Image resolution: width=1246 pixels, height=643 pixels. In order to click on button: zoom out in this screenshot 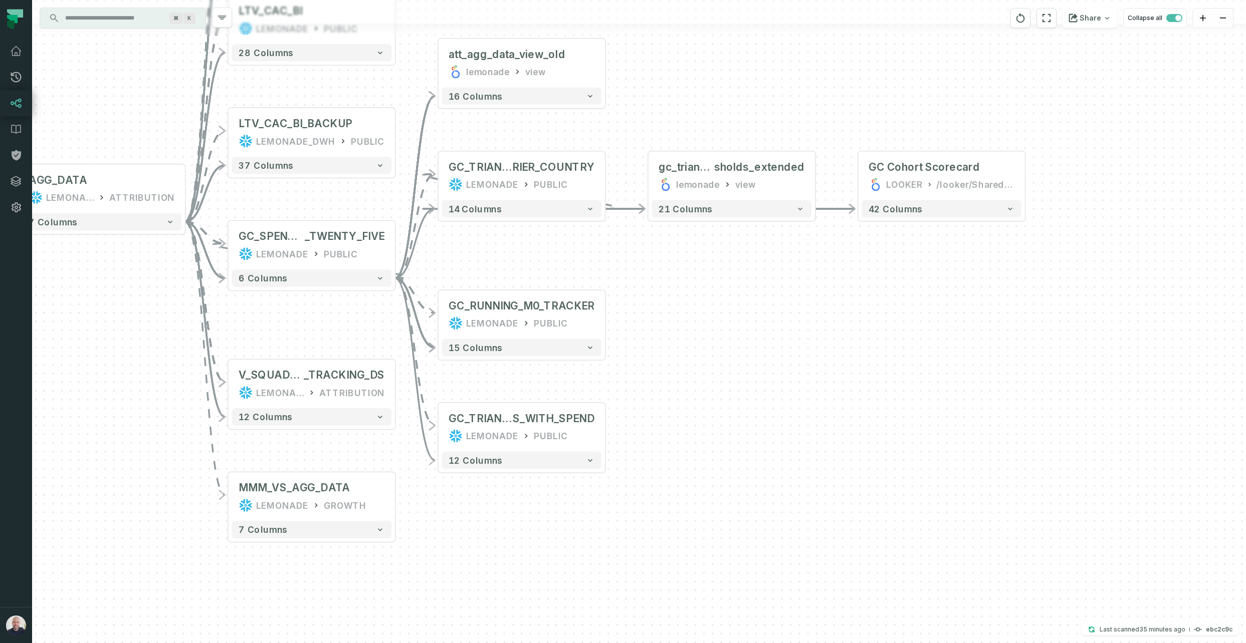, I will do `click(1223, 18)`.